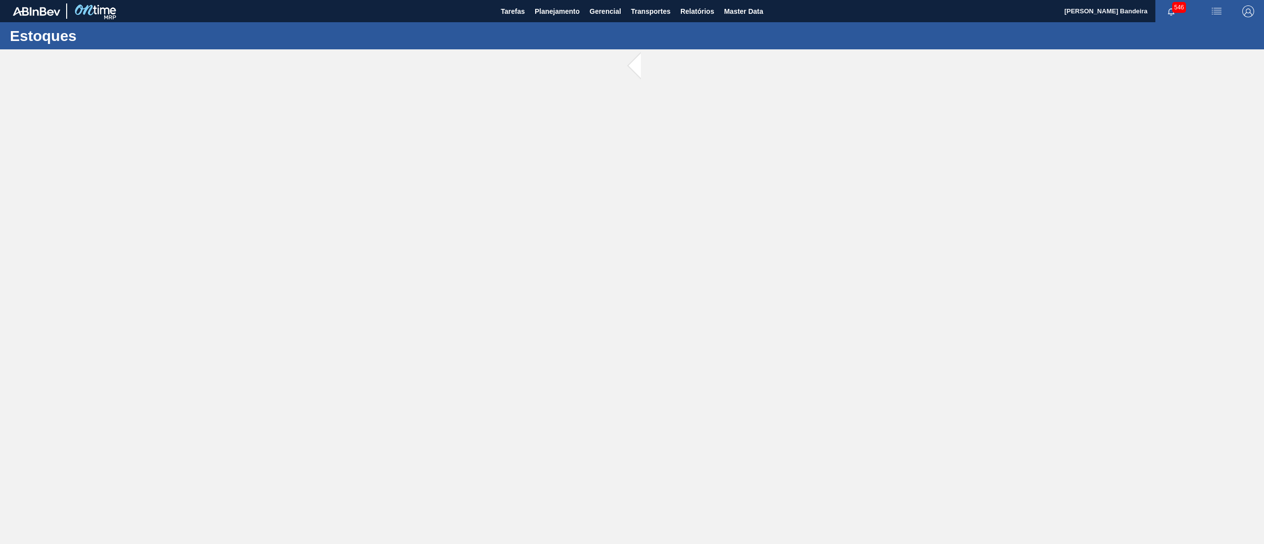  Describe the element at coordinates (1248, 11) in the screenshot. I see `img: Logout` at that location.